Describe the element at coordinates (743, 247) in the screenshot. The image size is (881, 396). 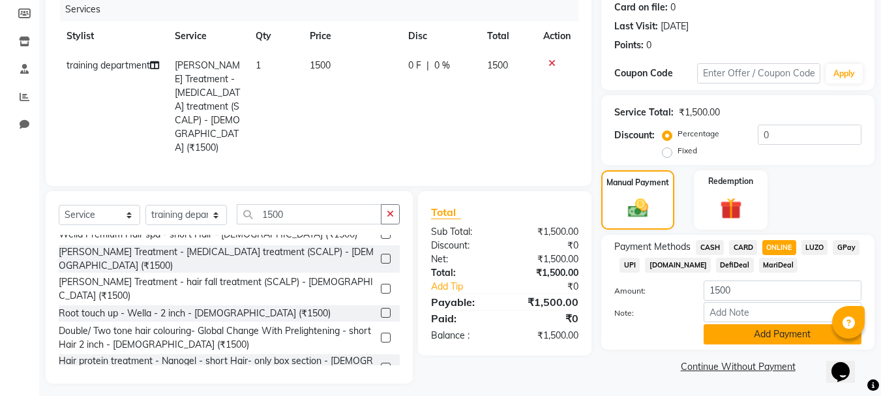
I see `span: CARD` at that location.